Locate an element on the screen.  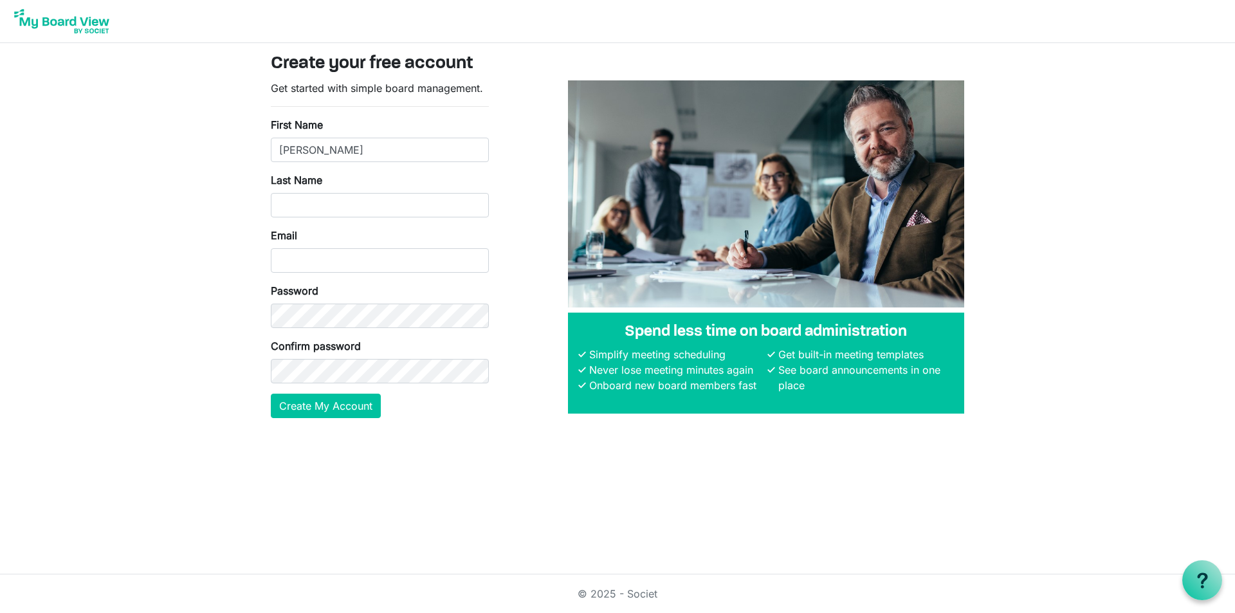
li: Simplify meeting scheduling is located at coordinates (675, 354).